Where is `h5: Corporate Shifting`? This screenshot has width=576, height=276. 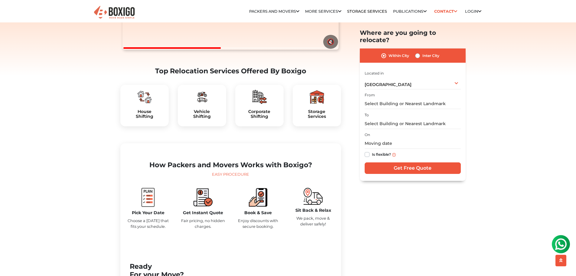
h5: Corporate Shifting is located at coordinates (260, 114).